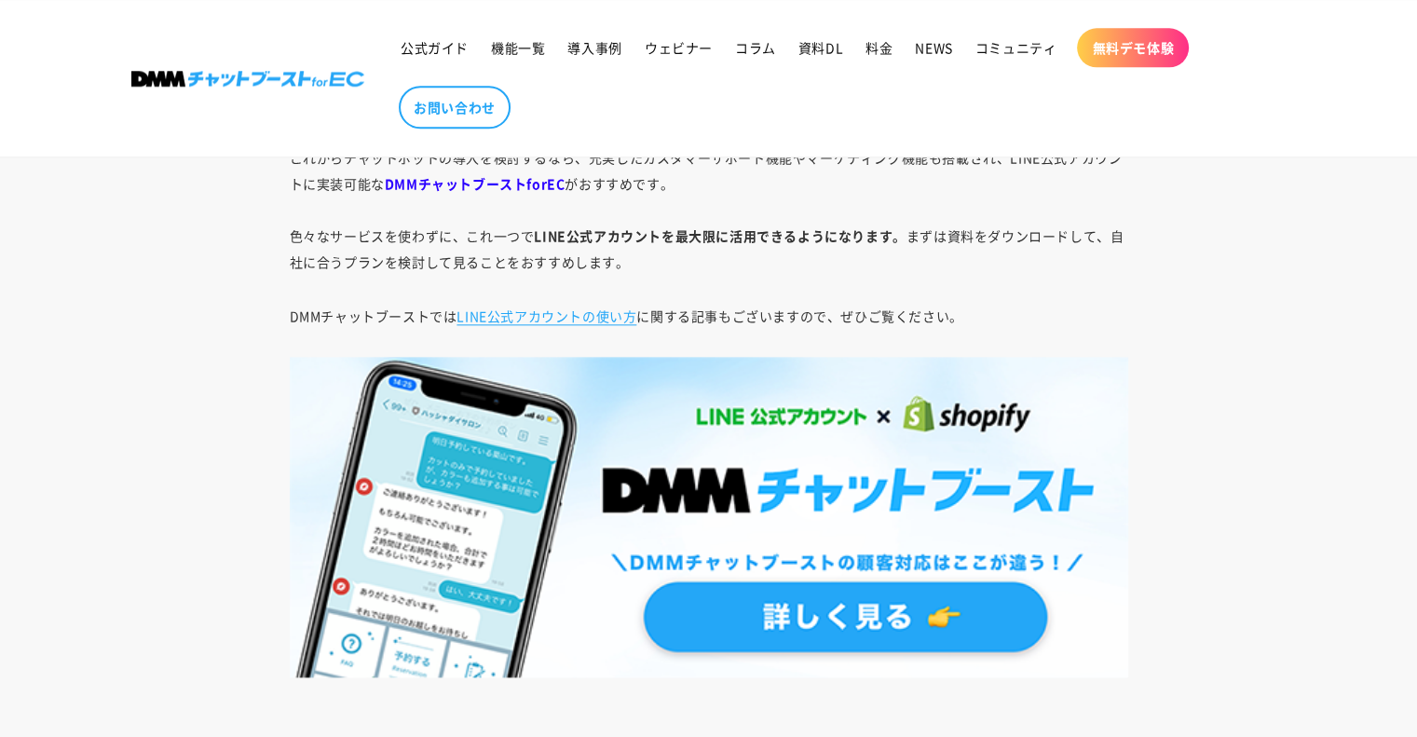 The height and width of the screenshot is (737, 1417). I want to click on img: DMMチャットブーストforEC, so click(709, 517).